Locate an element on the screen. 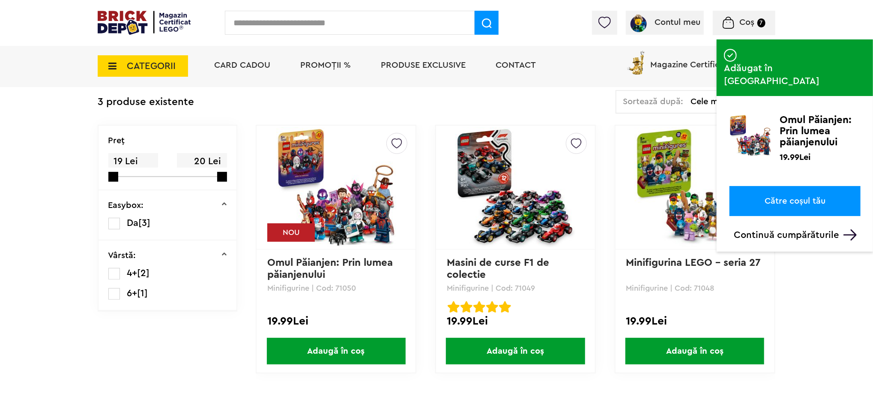 The width and height of the screenshot is (873, 397). a: Către coșul tău is located at coordinates (795, 201).